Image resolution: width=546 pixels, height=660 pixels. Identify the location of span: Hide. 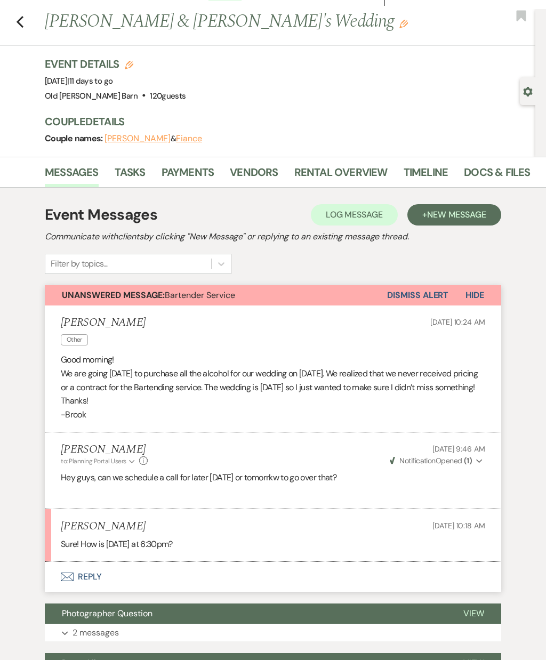
(474, 295).